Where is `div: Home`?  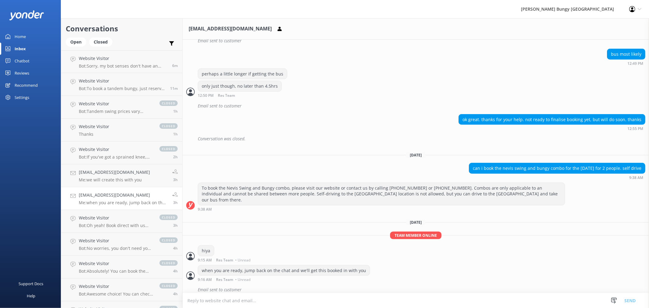 div: Home is located at coordinates (20, 37).